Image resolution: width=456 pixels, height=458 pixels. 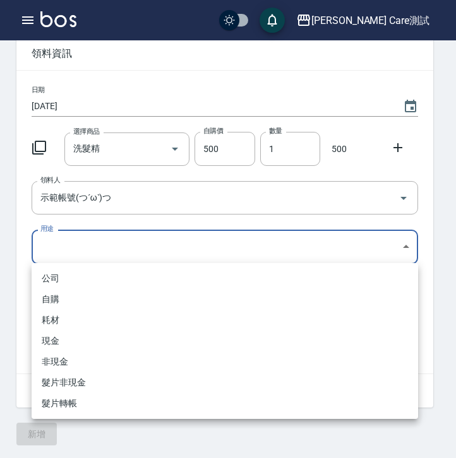 What do you see at coordinates (225, 362) in the screenshot?
I see `li: 非現金` at bounding box center [225, 362].